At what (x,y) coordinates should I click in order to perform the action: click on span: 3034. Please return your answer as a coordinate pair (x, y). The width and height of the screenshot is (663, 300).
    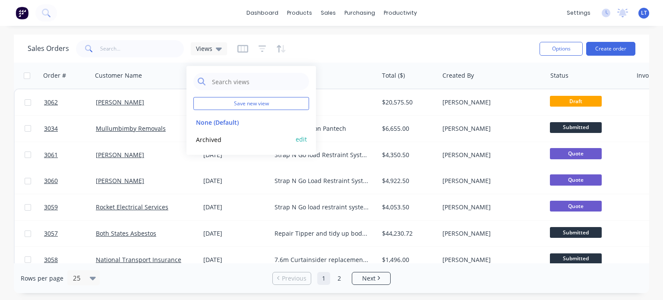
    Looking at the image, I should click on (51, 129).